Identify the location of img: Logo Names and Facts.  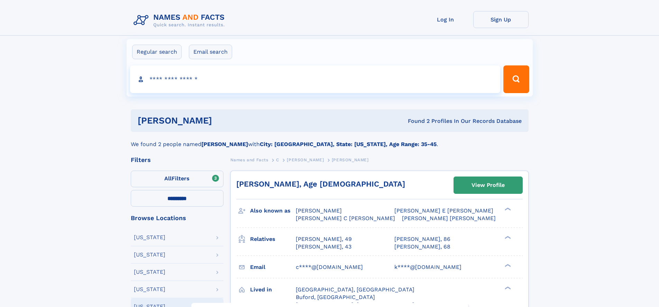
(181, 20).